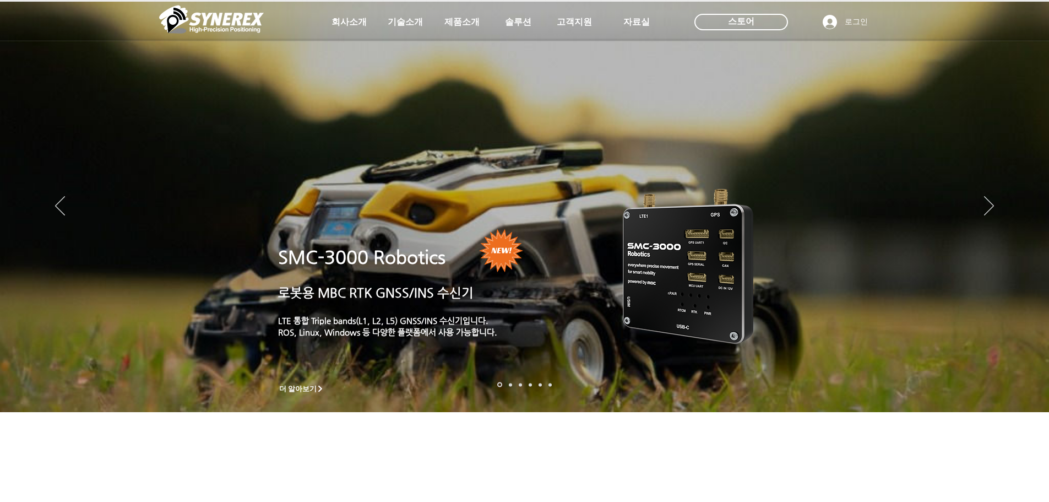 The image size is (1049, 502). I want to click on img: 씨너렉스_White_simbol_대지 1.png, so click(211, 19).